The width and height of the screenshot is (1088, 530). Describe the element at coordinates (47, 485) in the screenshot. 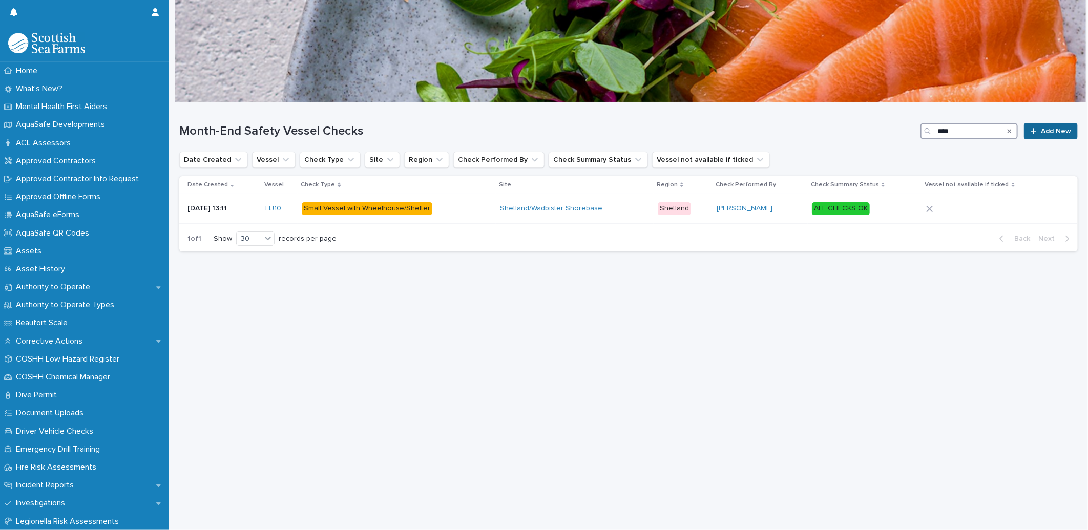

I see `p: Incident Reports` at that location.